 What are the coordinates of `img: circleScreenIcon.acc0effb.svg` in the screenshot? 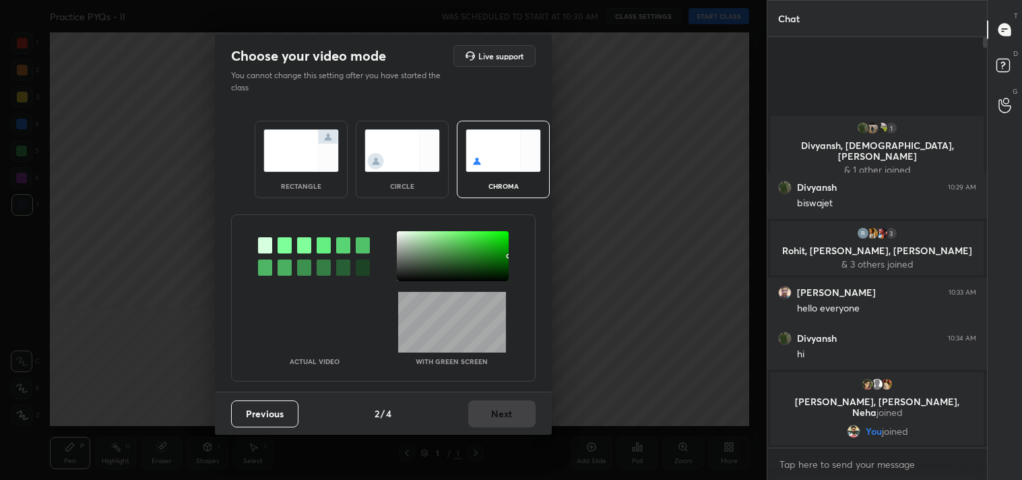 It's located at (402, 150).